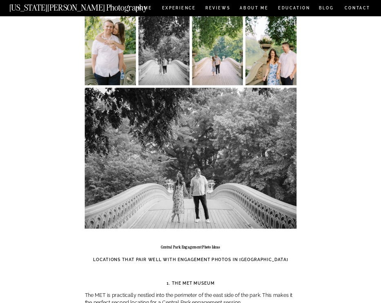  What do you see at coordinates (217, 9) in the screenshot?
I see `nav: REVIEWS` at bounding box center [217, 9].